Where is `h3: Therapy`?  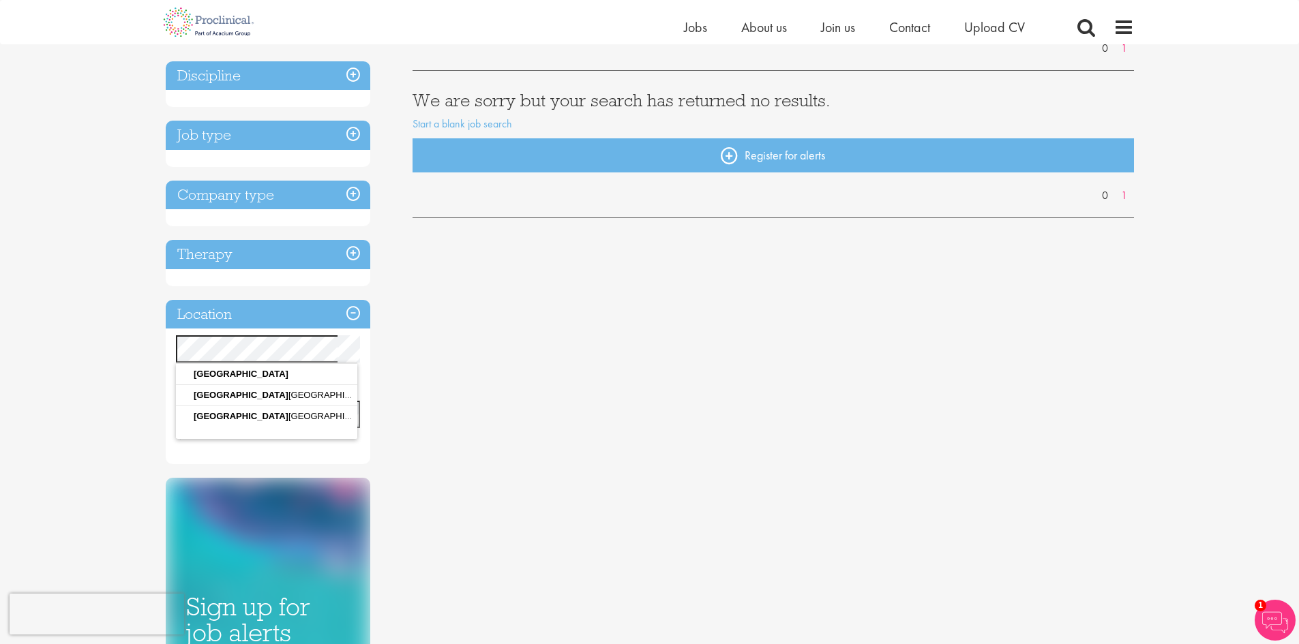
h3: Therapy is located at coordinates (268, 254).